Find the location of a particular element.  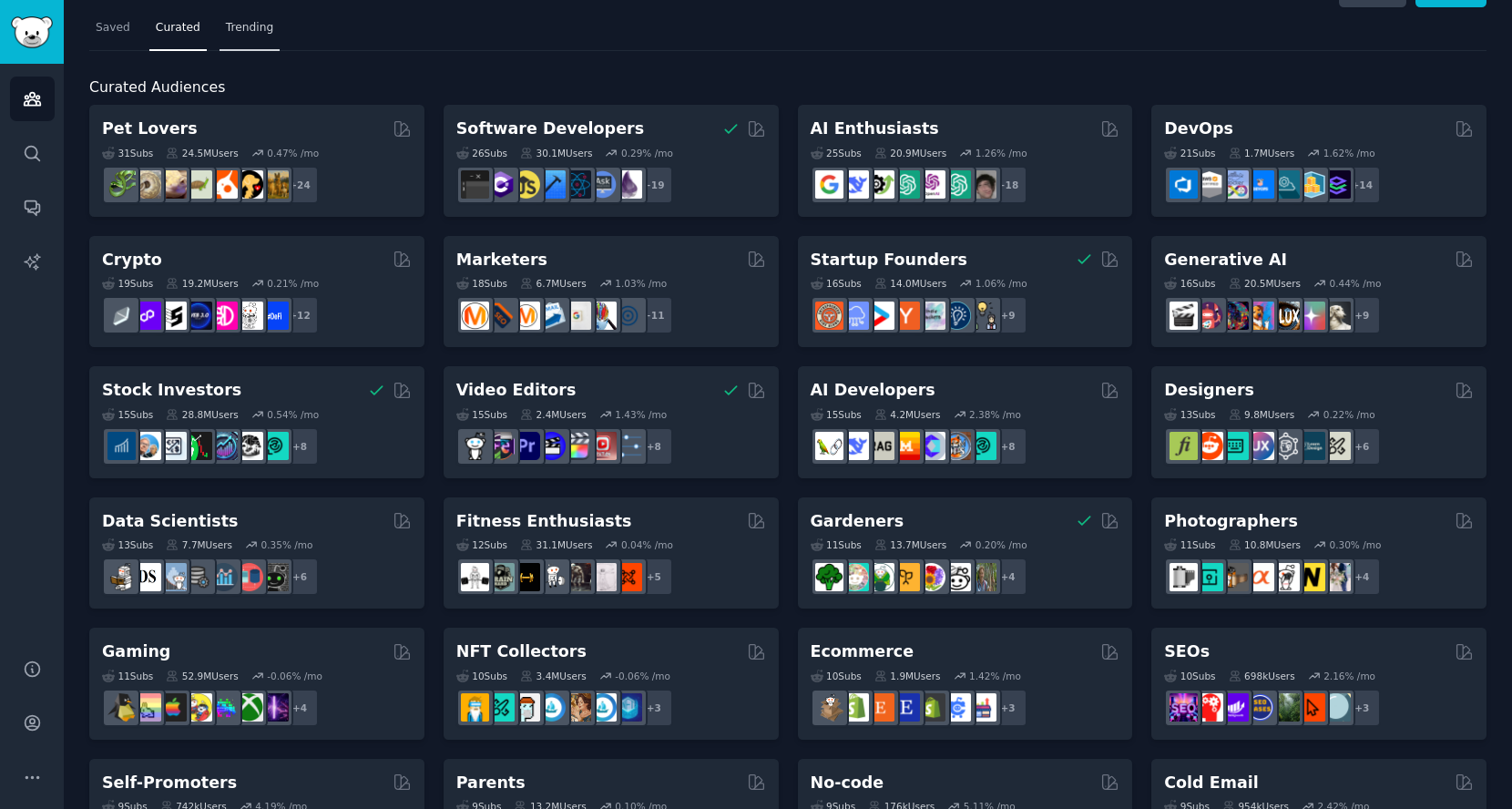

img: leopardgeckos is located at coordinates (172, 184).